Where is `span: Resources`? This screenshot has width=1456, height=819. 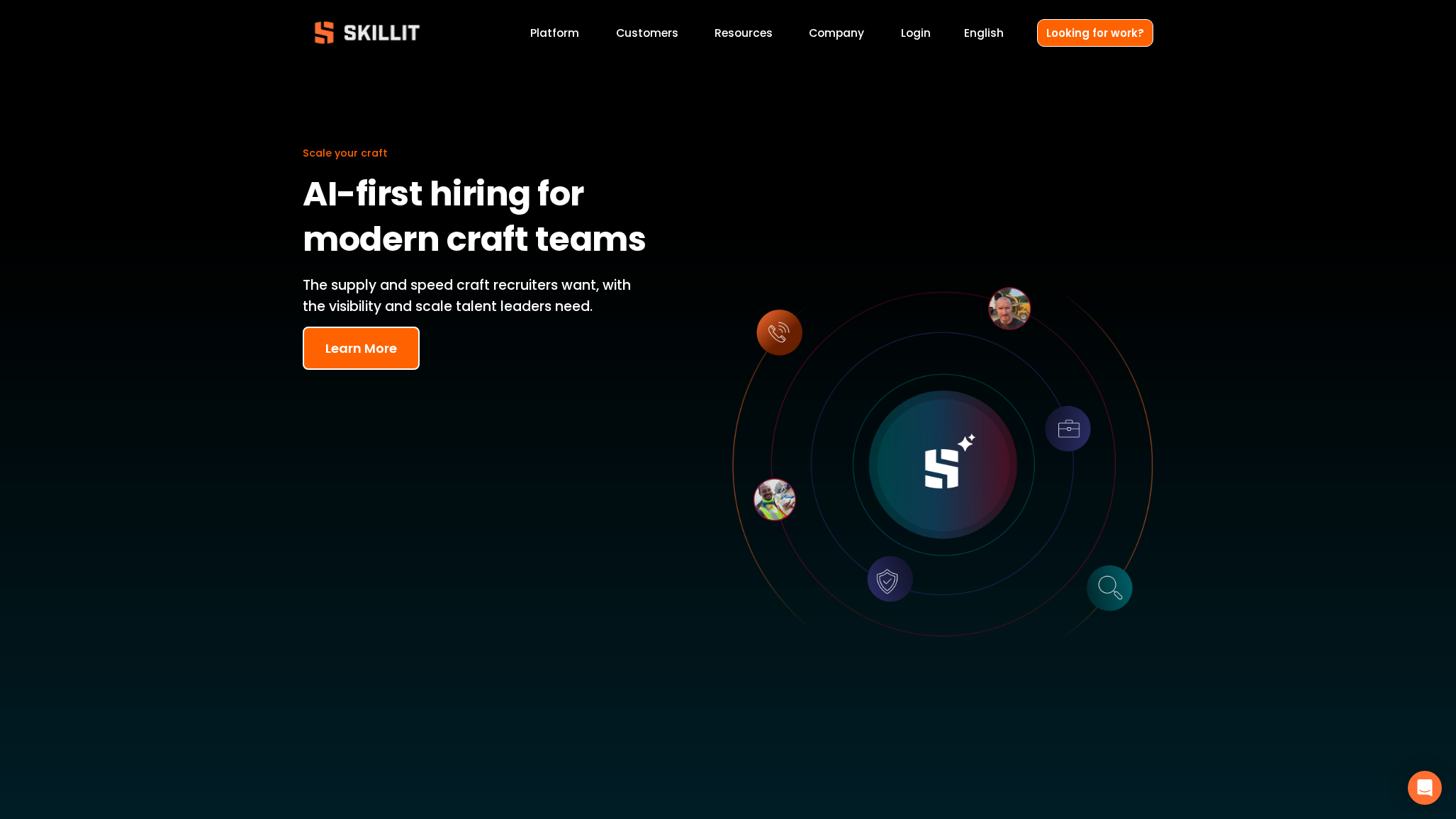
span: Resources is located at coordinates (743, 33).